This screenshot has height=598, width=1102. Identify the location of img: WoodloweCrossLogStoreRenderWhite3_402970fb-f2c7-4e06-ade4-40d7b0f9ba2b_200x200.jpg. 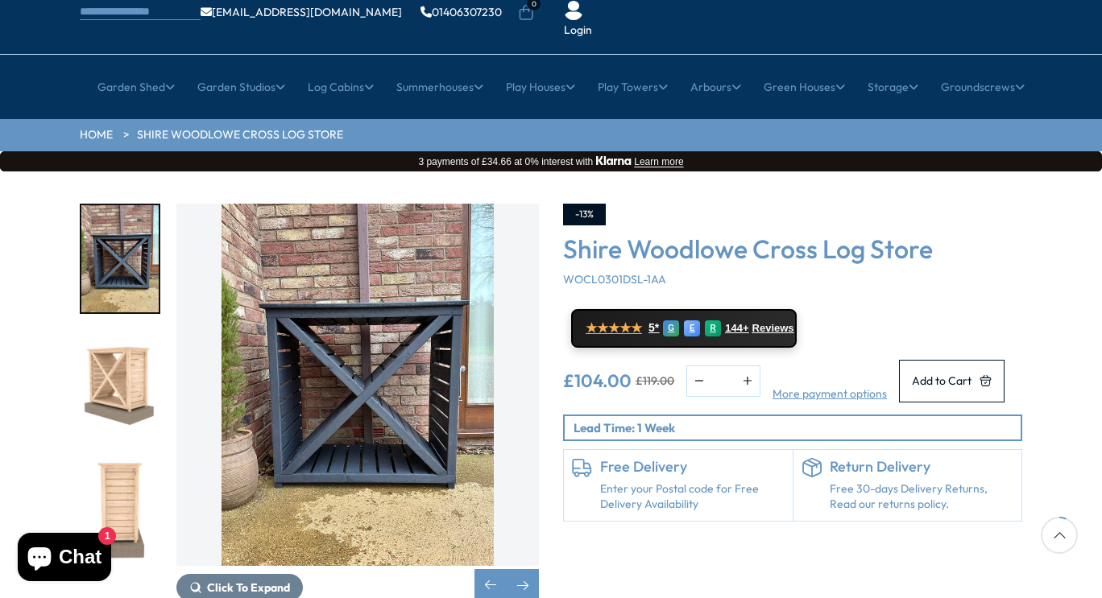
(120, 511).